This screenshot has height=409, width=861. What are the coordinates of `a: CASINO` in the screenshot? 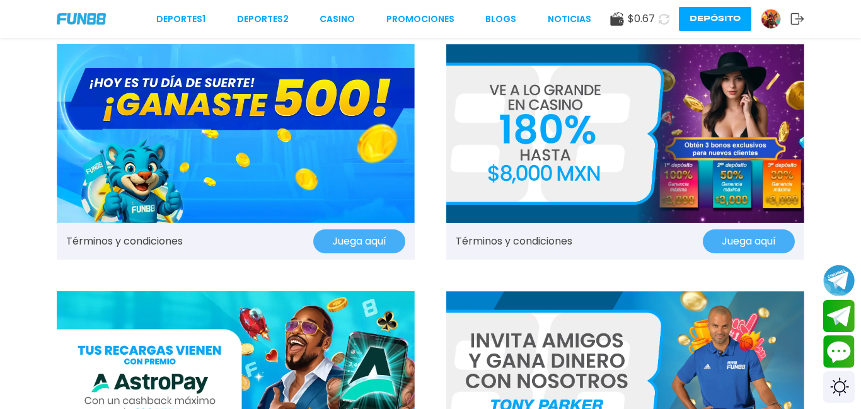 It's located at (337, 19).